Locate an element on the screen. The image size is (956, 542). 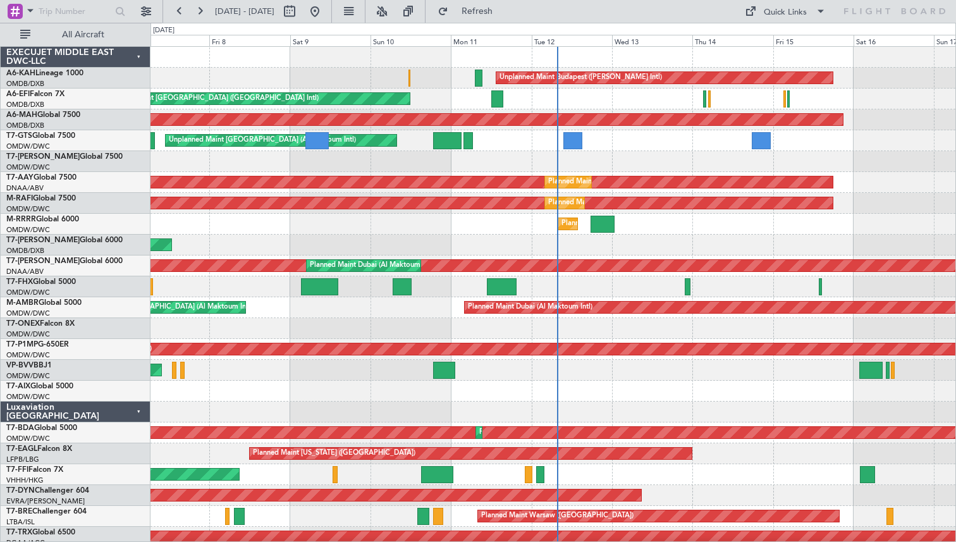
span: T7-BDA is located at coordinates (20, 428).